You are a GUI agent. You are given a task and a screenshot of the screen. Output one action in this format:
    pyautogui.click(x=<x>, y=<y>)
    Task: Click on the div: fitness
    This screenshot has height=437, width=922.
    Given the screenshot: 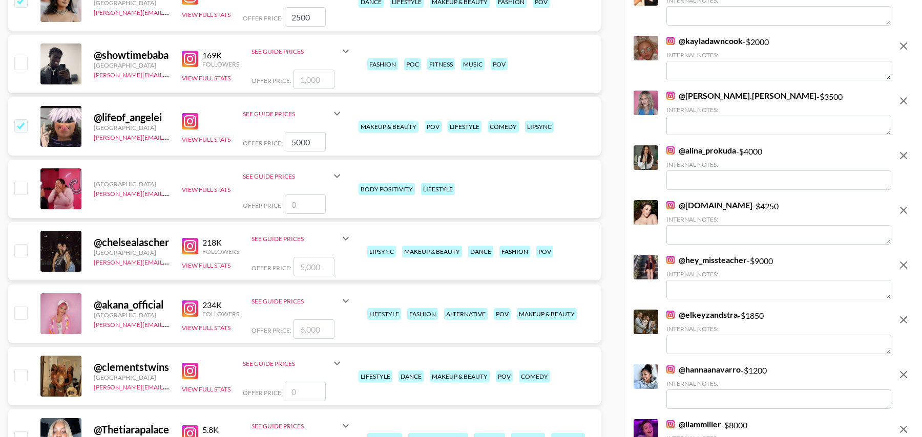 What is the action you would take?
    pyautogui.click(x=441, y=64)
    